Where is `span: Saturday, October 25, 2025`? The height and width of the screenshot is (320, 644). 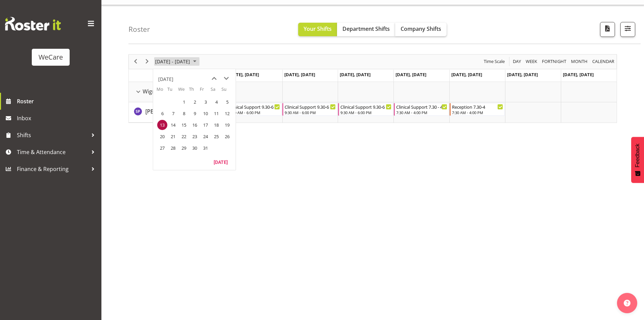 span: Saturday, October 25, 2025 is located at coordinates (216, 136).